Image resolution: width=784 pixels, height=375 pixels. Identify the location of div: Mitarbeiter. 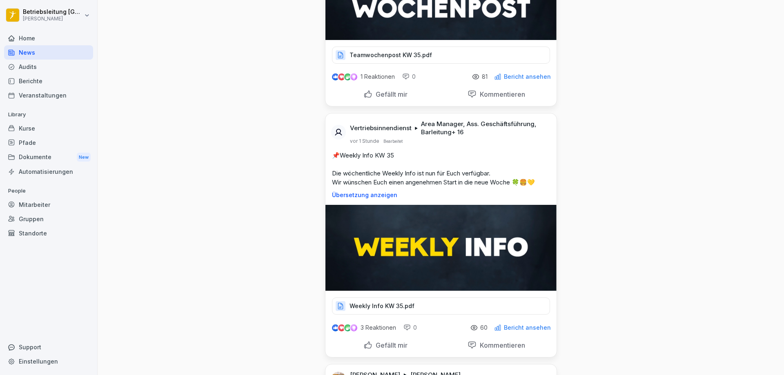
(49, 205).